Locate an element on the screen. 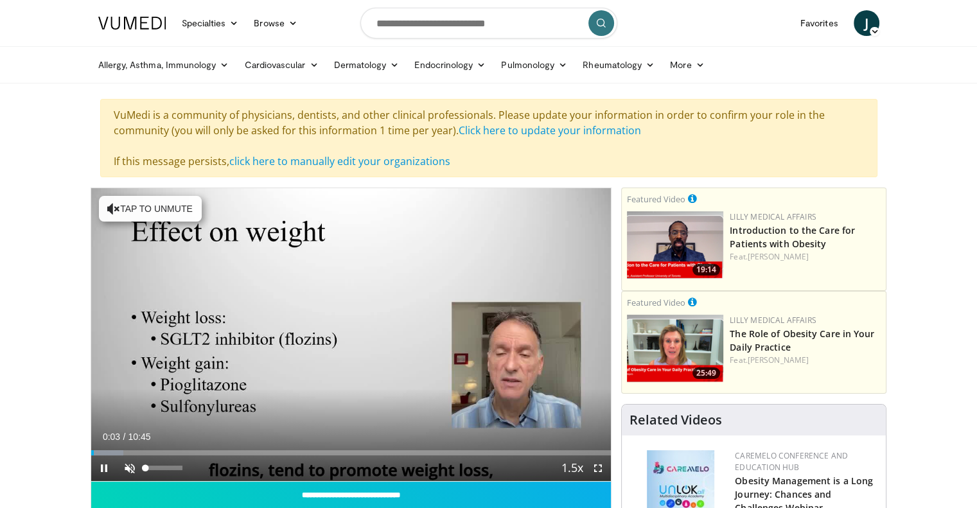  button: Fullscreen is located at coordinates (598, 468).